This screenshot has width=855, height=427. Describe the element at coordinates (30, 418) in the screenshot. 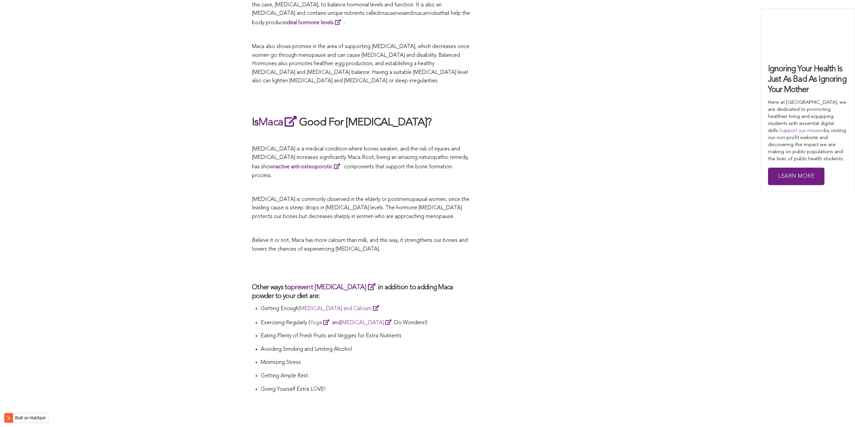

I see `label: Built on HubSpot` at that location.